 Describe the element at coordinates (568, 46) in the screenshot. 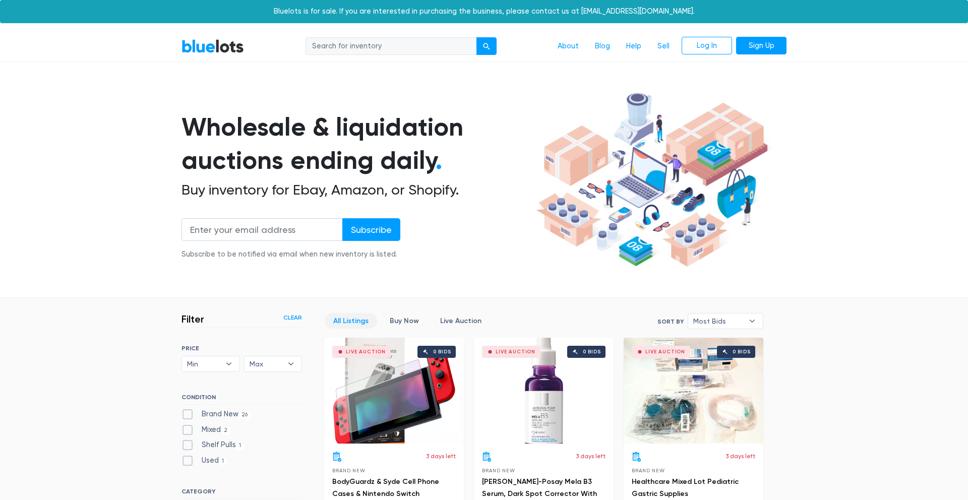

I see `a: About` at that location.